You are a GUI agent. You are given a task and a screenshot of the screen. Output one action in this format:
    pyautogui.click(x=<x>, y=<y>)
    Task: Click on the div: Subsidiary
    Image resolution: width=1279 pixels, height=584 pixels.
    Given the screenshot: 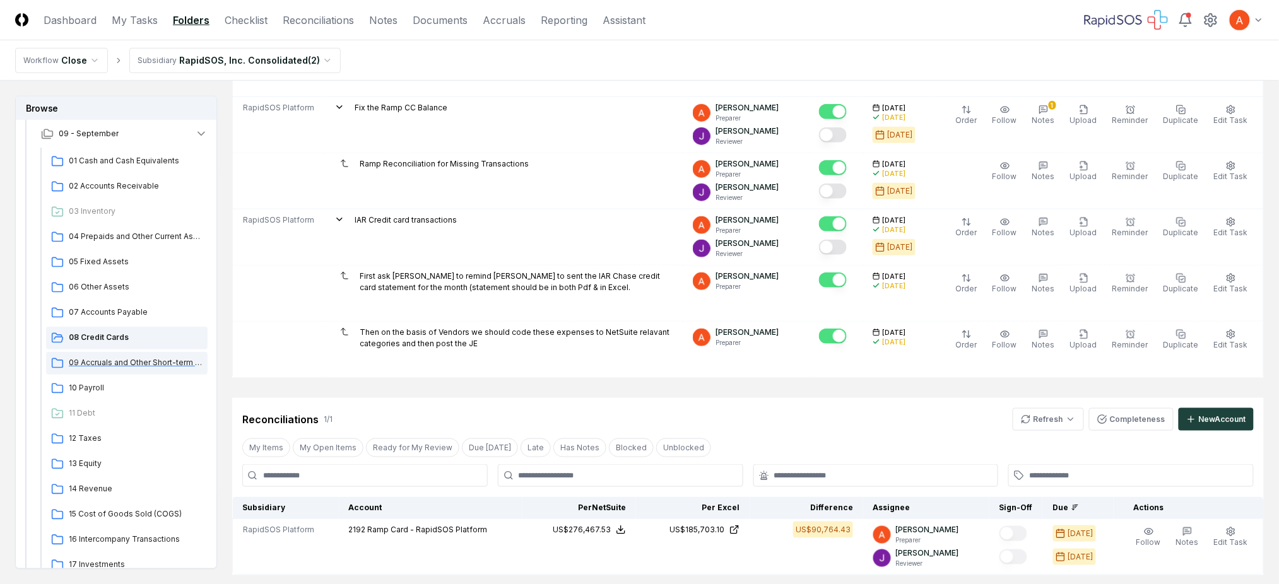 What is the action you would take?
    pyautogui.click(x=157, y=61)
    